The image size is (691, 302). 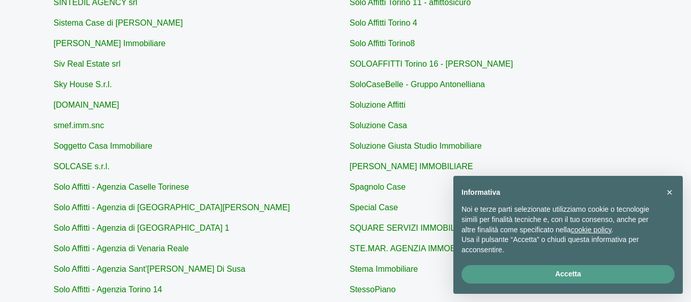 What do you see at coordinates (103, 146) in the screenshot?
I see `a: Soggetto Casa Immobiliare` at bounding box center [103, 146].